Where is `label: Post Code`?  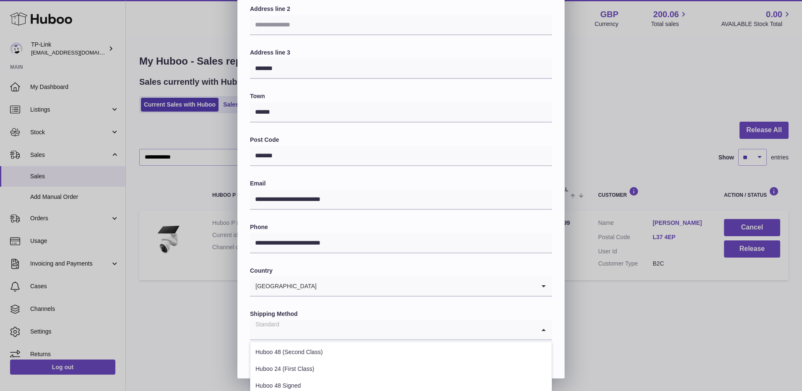 label: Post Code is located at coordinates (401, 140).